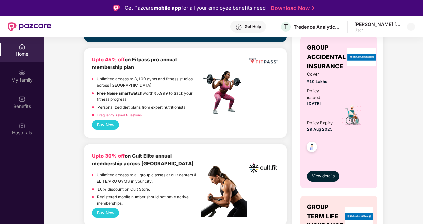  I want to click on img: Logo, so click(117, 8).